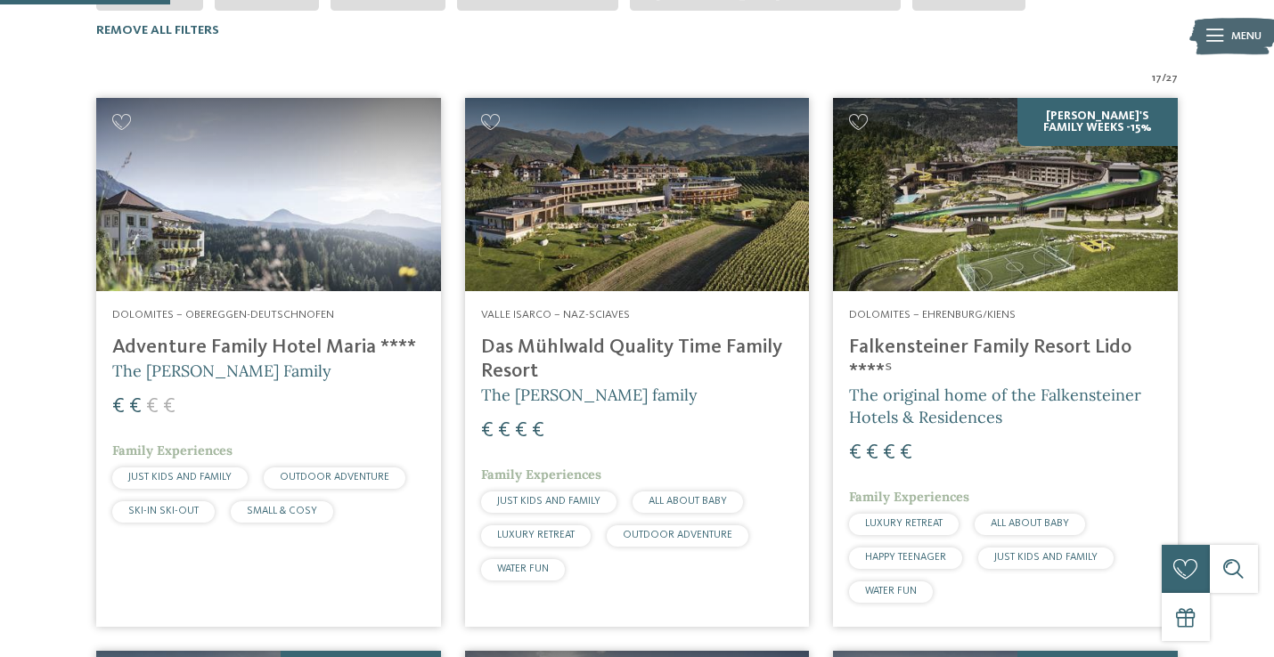 This screenshot has height=657, width=1274. I want to click on span: SKI-IN SKI-OUT, so click(163, 511).